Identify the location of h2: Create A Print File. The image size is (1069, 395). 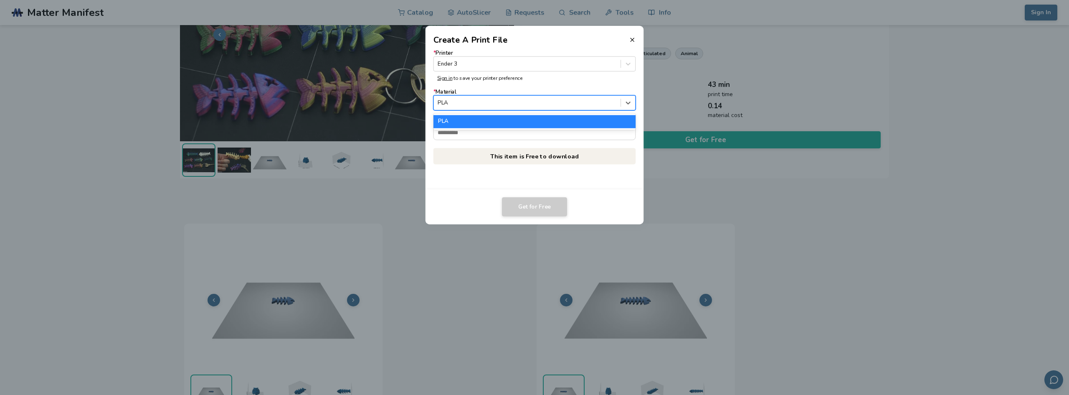
(471, 40).